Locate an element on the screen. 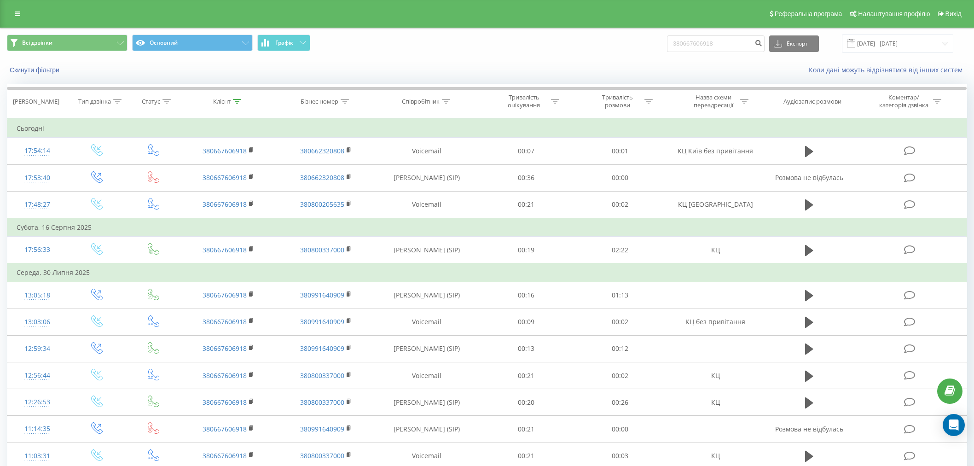 Image resolution: width=974 pixels, height=466 pixels. div: Аудіозапис розмови is located at coordinates (813, 101).